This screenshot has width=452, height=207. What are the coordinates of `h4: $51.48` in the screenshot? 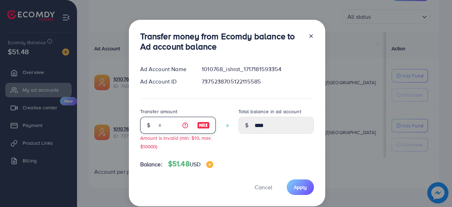 It's located at (191, 164).